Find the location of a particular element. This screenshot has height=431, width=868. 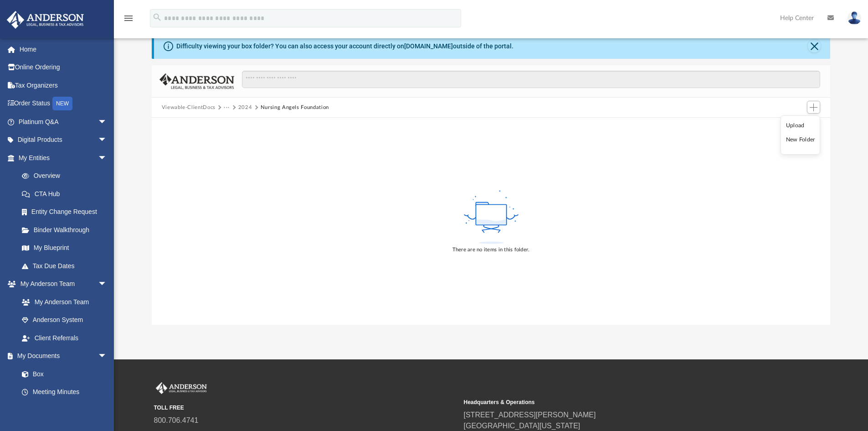

a: Digital Productsarrow_drop_down is located at coordinates (63, 140).